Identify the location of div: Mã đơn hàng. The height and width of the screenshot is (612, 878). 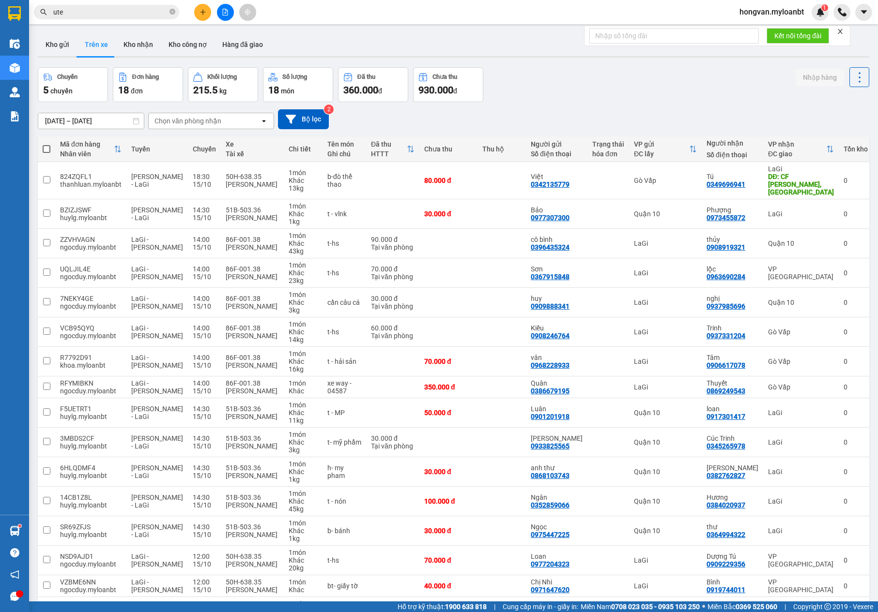
(87, 144).